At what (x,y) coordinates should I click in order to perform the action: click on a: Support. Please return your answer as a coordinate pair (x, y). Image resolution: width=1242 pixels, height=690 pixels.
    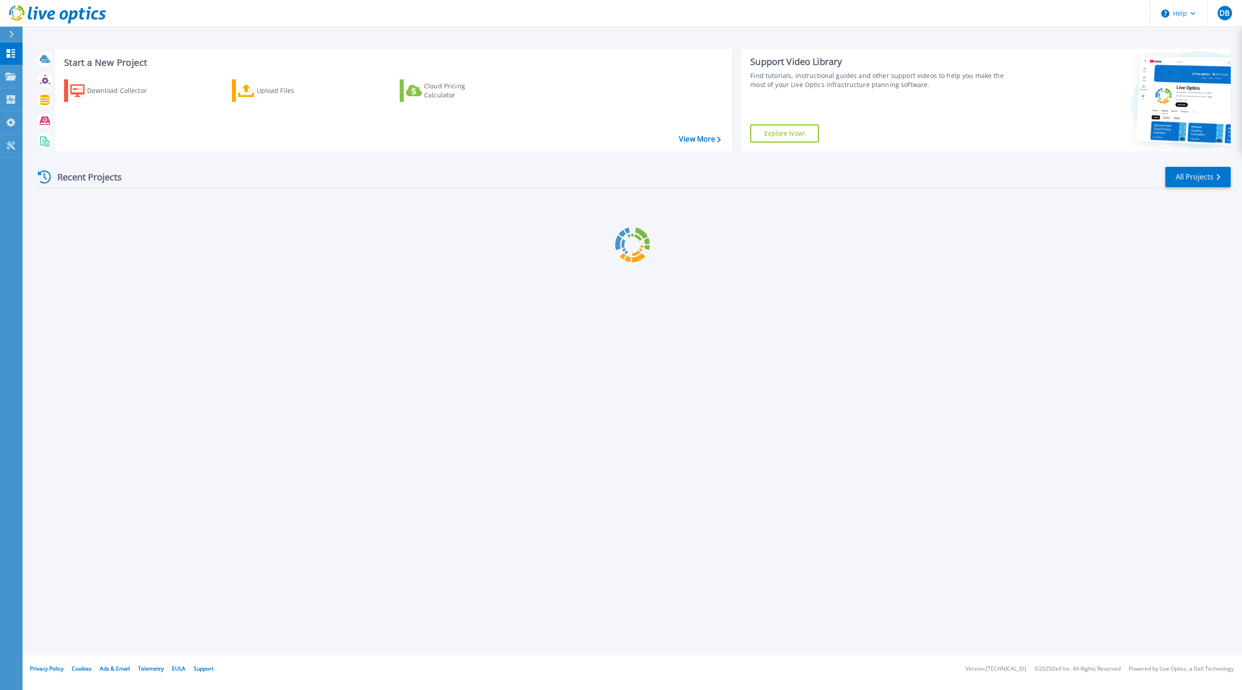
    Looking at the image, I should click on (203, 668).